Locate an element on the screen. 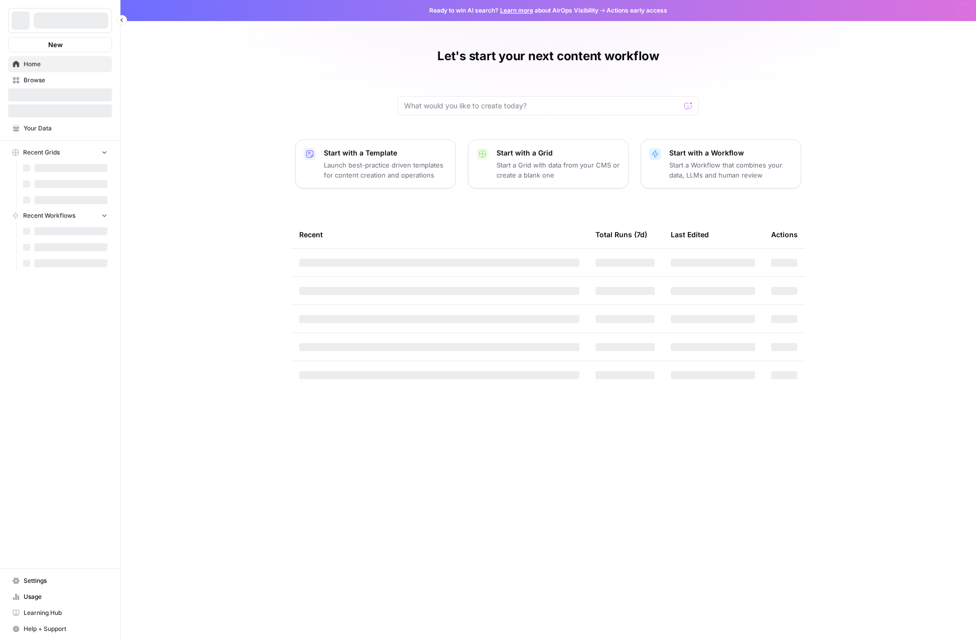  div: Actions is located at coordinates (784, 234).